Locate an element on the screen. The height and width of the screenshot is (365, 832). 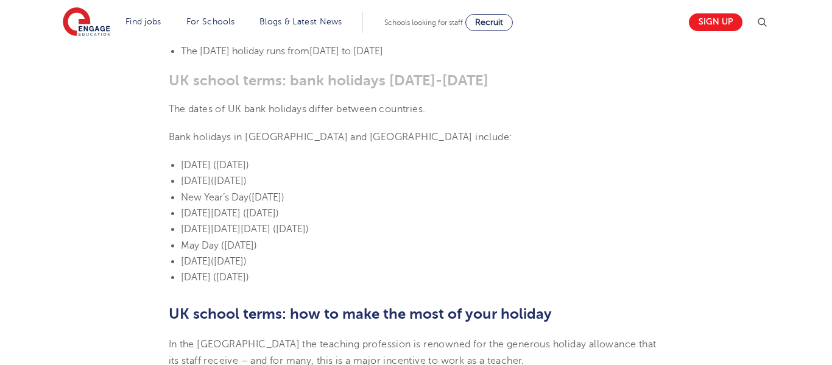
img: Engage Education is located at coordinates (86, 23).